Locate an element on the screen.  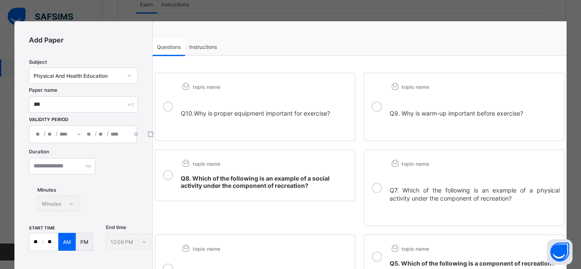
span: Q10 is located at coordinates (186, 113).